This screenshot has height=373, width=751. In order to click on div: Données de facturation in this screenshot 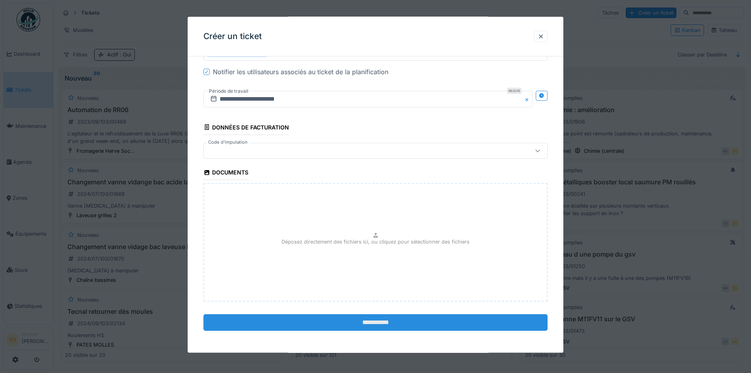, I will do `click(246, 128)`.